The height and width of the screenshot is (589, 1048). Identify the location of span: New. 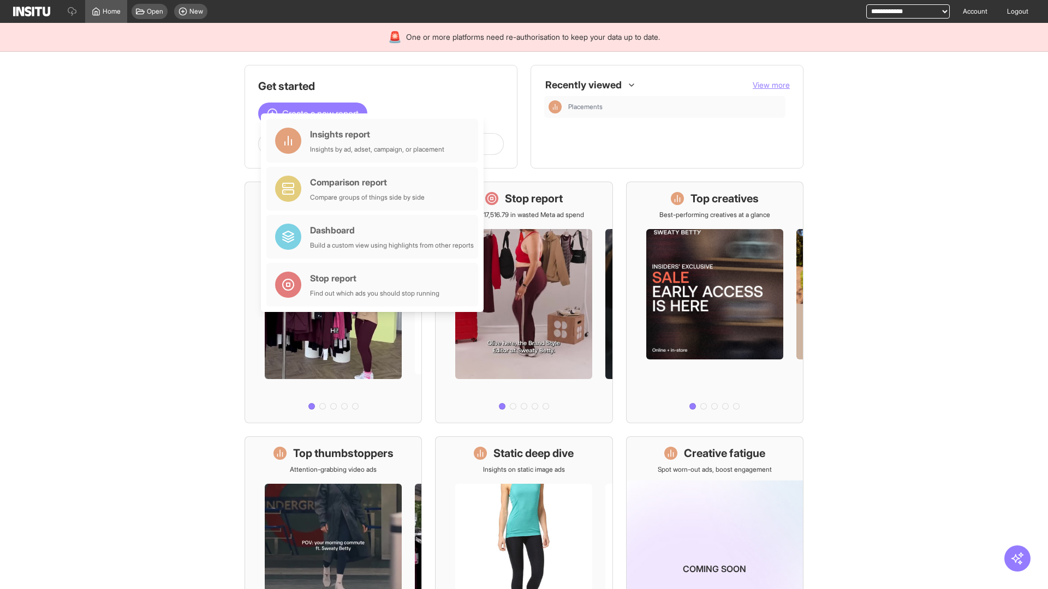
(196, 11).